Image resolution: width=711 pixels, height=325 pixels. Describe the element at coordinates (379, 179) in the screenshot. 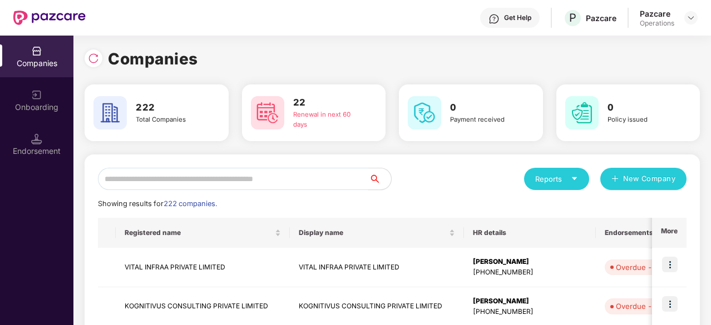

I see `span: search` at that location.